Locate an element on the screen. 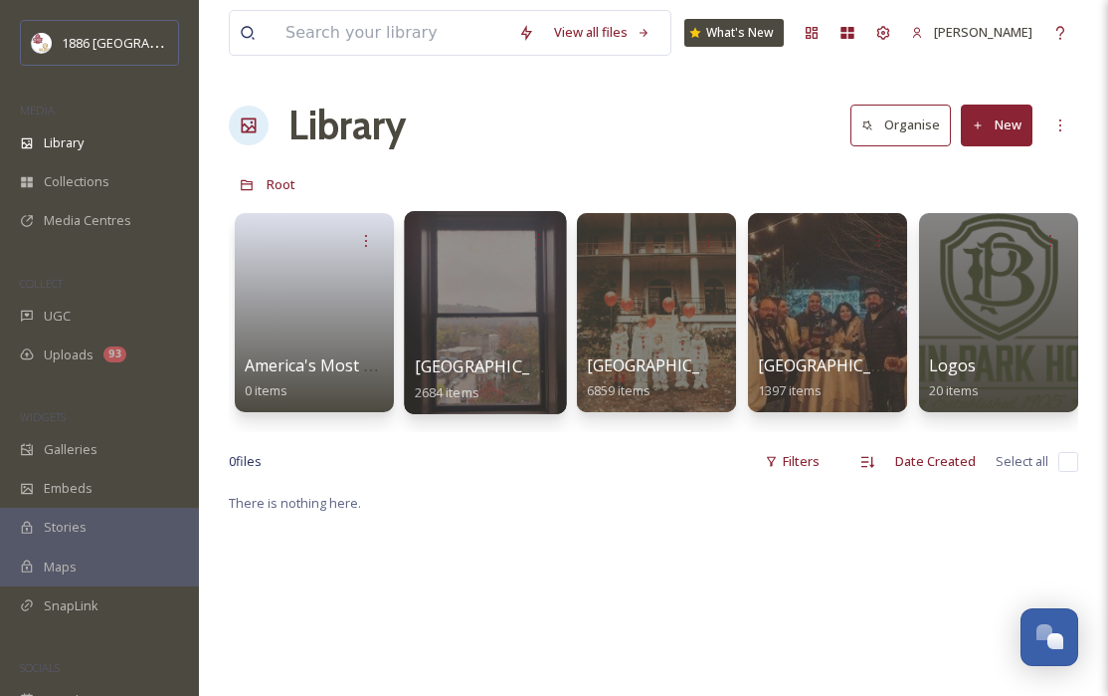 The height and width of the screenshot is (696, 1108). a: What's New is located at coordinates (734, 33).